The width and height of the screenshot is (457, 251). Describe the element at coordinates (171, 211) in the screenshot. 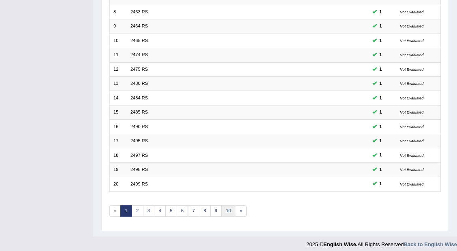

I see `a: 5` at that location.